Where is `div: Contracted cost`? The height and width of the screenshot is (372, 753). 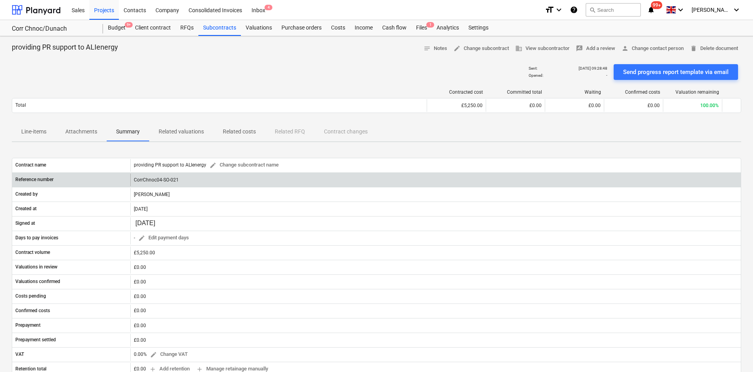 div: Contracted cost is located at coordinates (457, 92).